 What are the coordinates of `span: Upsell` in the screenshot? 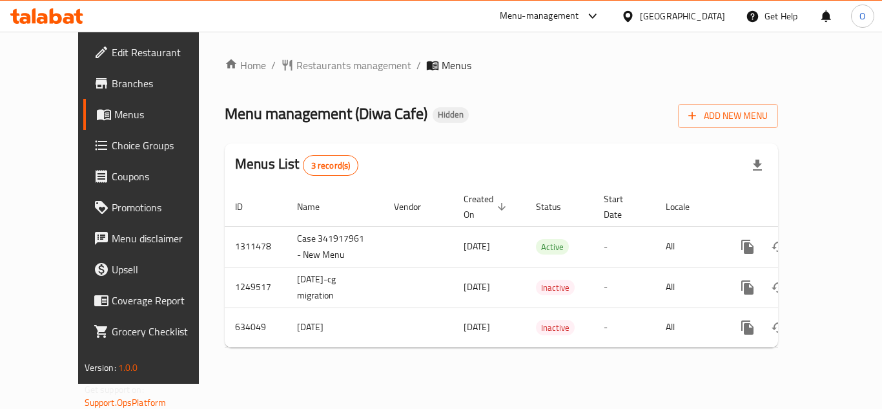 It's located at (163, 269).